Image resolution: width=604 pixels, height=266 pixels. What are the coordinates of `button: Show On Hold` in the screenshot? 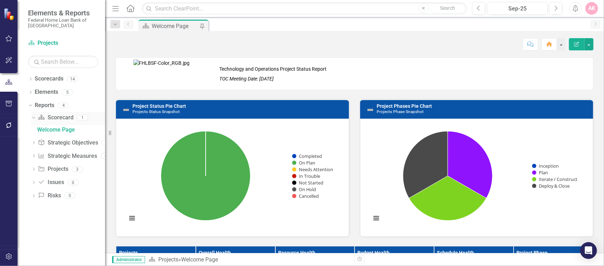 It's located at (304, 190).